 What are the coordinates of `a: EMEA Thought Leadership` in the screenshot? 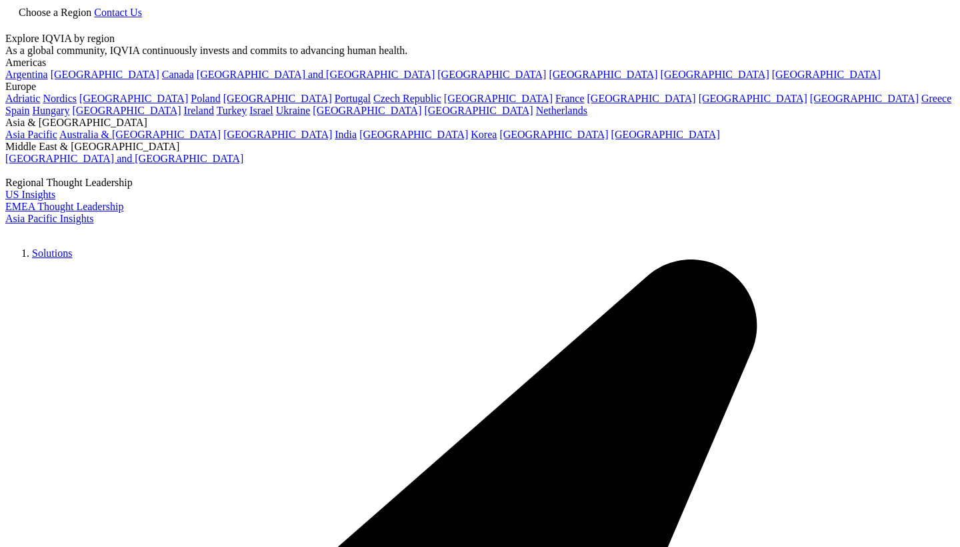 It's located at (64, 206).